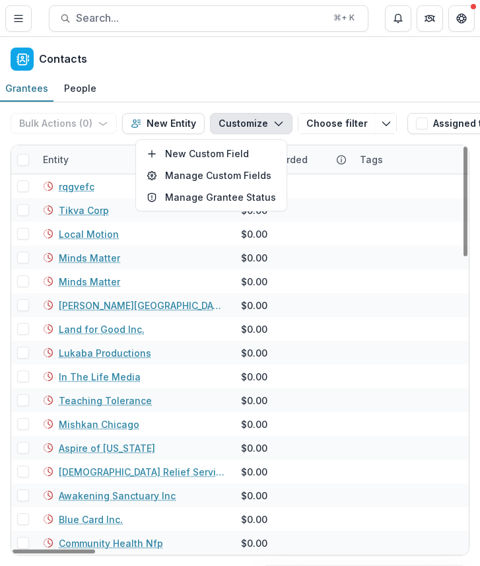  Describe the element at coordinates (293, 159) in the screenshot. I see `div: Total Awarded` at that location.